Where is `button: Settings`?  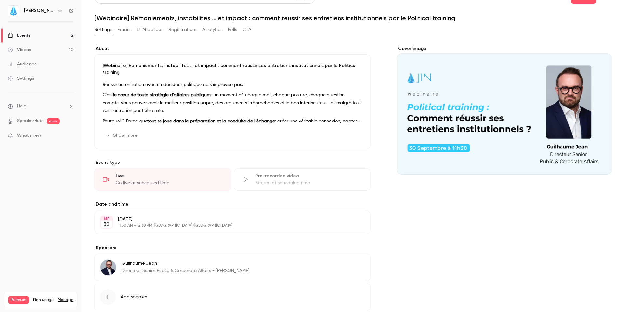 button: Settings is located at coordinates (103, 30).